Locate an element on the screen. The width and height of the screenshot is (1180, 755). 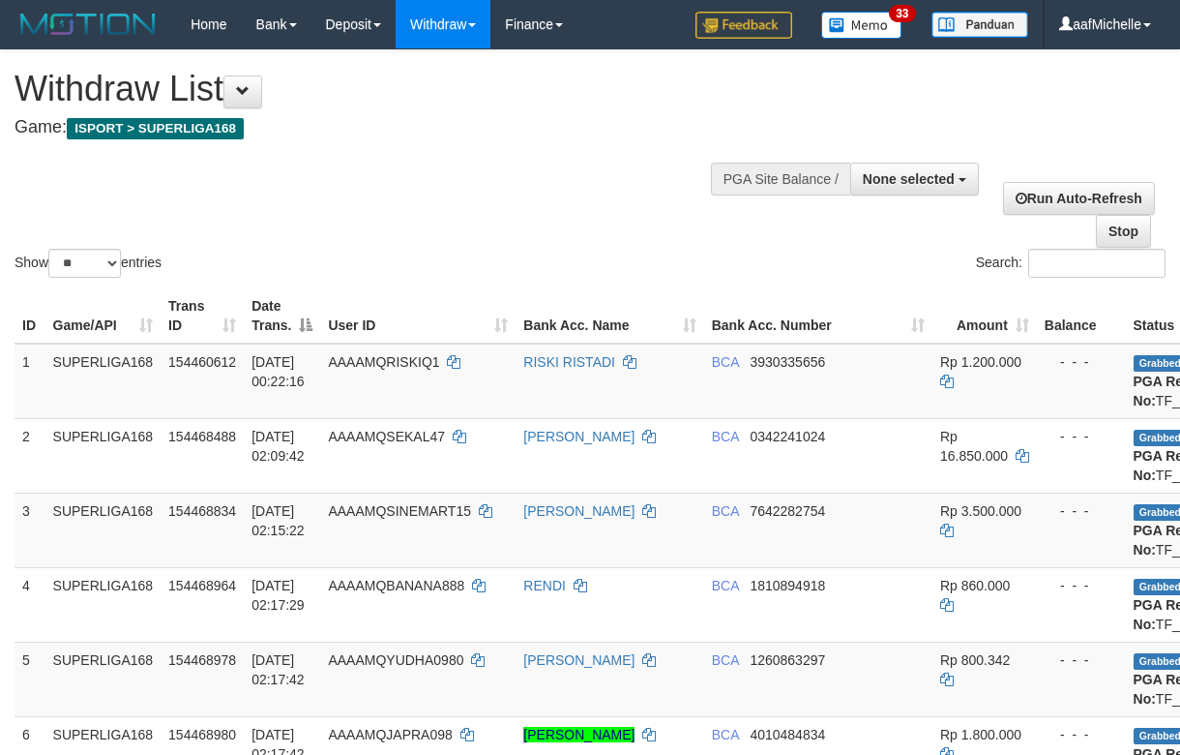
span: Copy 1810894918 to clipboard is located at coordinates (787, 585).